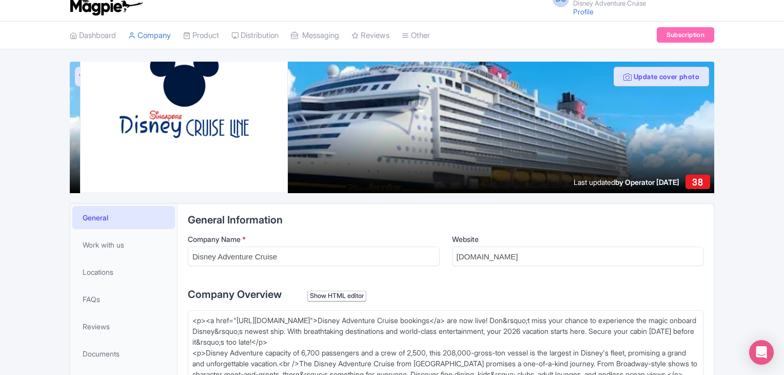  Describe the element at coordinates (445, 220) in the screenshot. I see `h2: General Information` at that location.